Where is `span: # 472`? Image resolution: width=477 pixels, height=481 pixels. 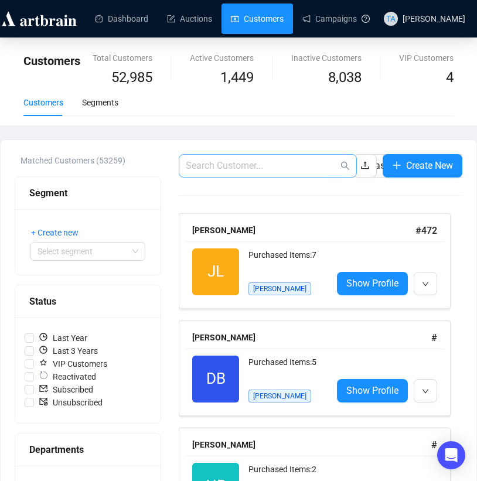 span: # 472 is located at coordinates (426, 230).